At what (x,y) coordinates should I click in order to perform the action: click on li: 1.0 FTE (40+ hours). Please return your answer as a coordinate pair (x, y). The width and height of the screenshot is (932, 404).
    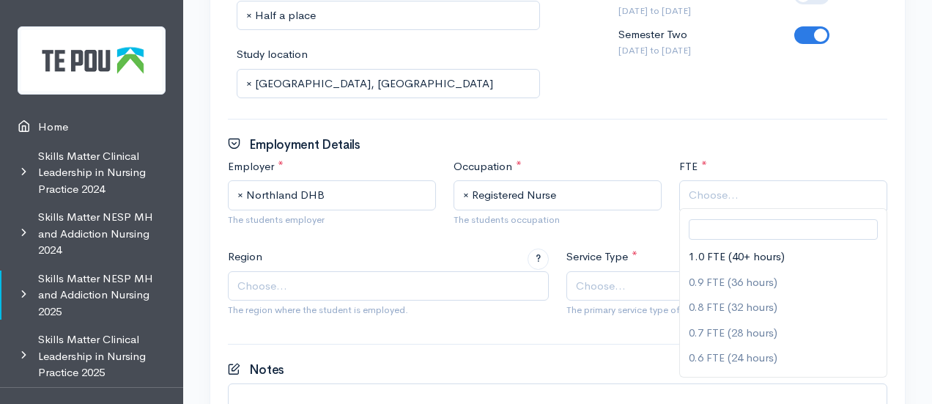
    Looking at the image, I should click on (783, 256).